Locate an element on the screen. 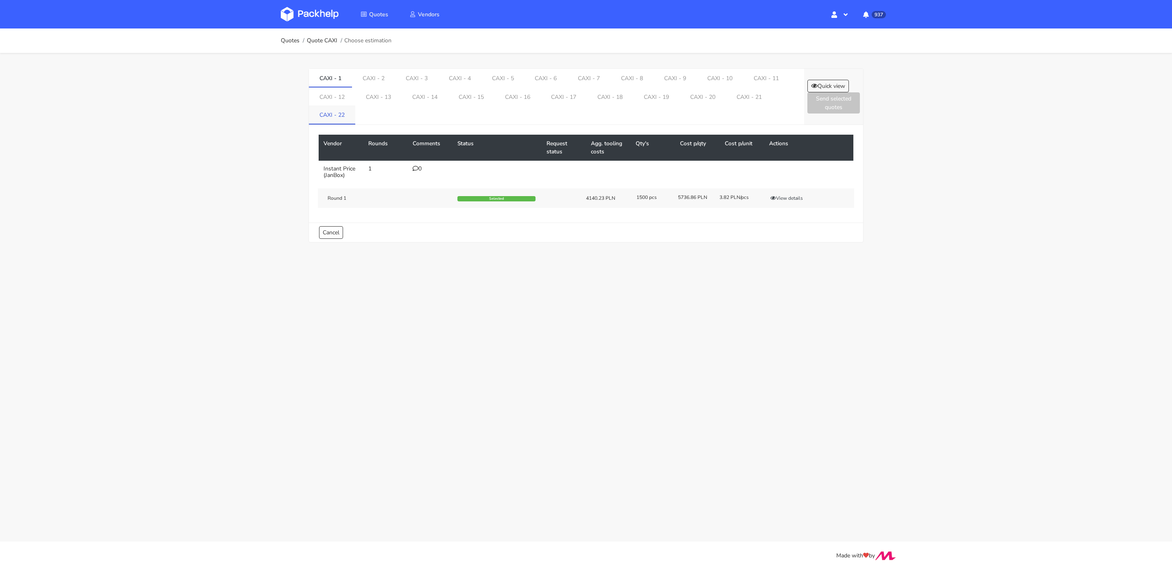  span: Vendors is located at coordinates (429, 14).